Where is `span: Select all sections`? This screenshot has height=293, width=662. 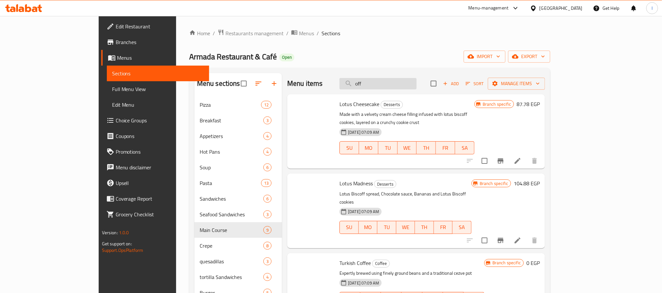
span: Select all sections is located at coordinates (244, 84).